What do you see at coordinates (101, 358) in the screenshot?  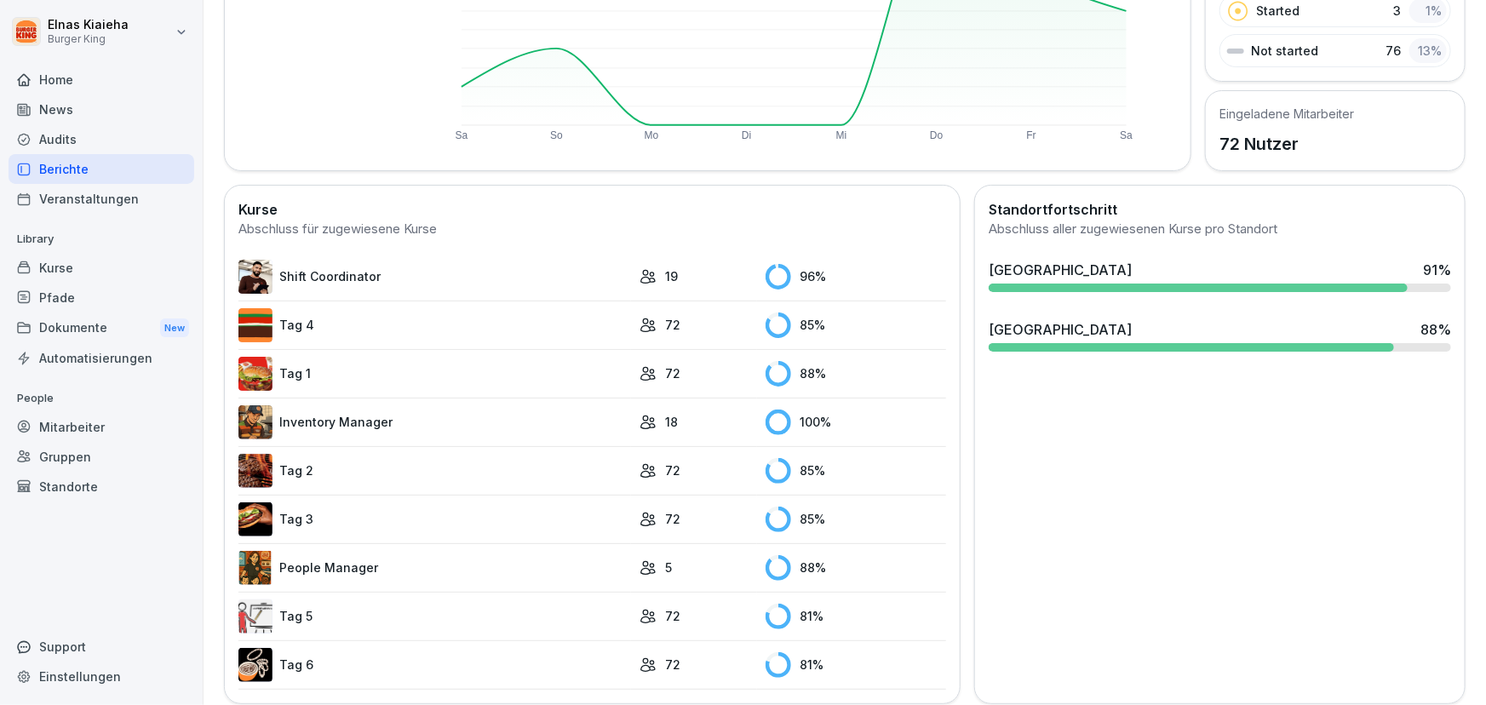 I see `a: Automatisierungen` at bounding box center [101, 358].